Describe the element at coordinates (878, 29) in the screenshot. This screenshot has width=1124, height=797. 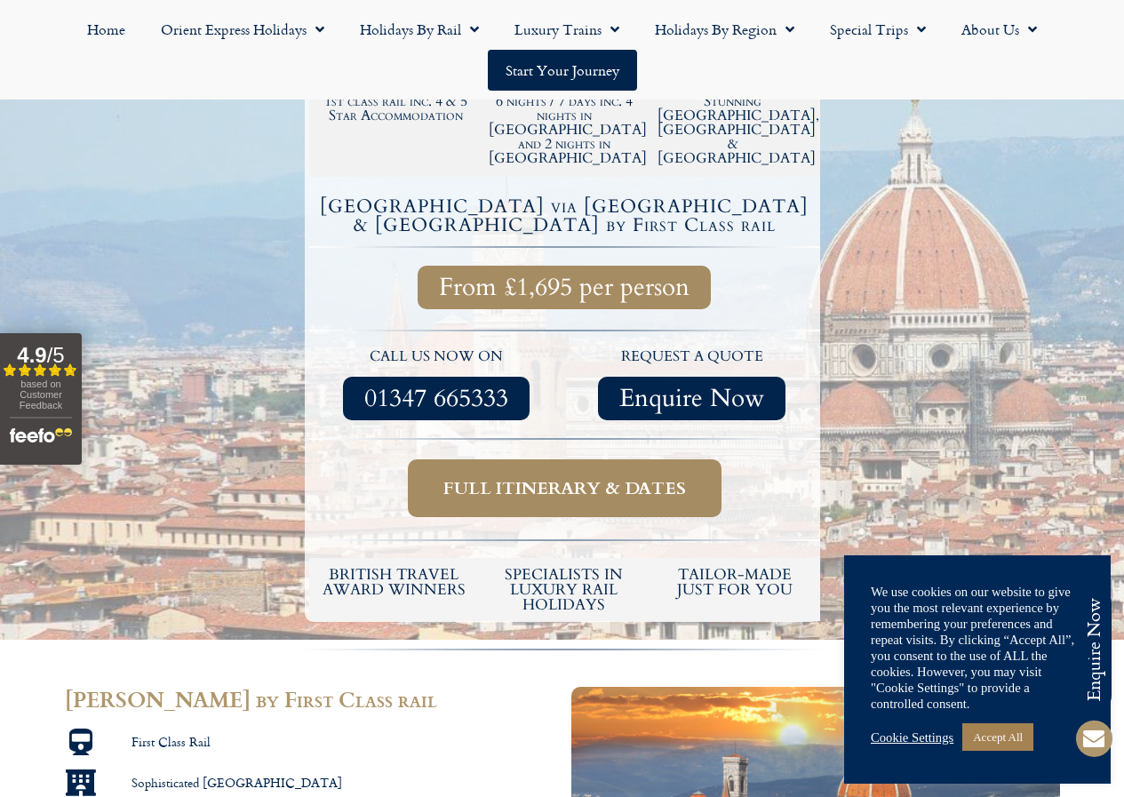
I see `a: Special Trips` at that location.